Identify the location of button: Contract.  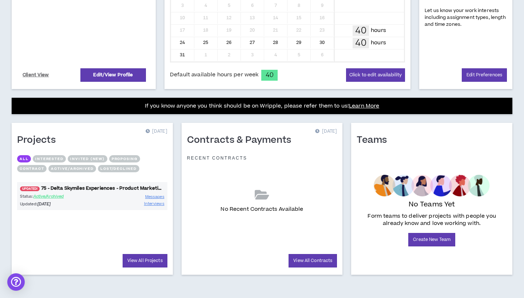
(32, 169).